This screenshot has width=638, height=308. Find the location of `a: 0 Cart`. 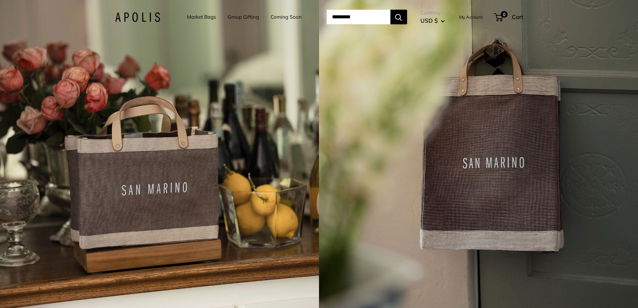

a: 0 Cart is located at coordinates (509, 17).